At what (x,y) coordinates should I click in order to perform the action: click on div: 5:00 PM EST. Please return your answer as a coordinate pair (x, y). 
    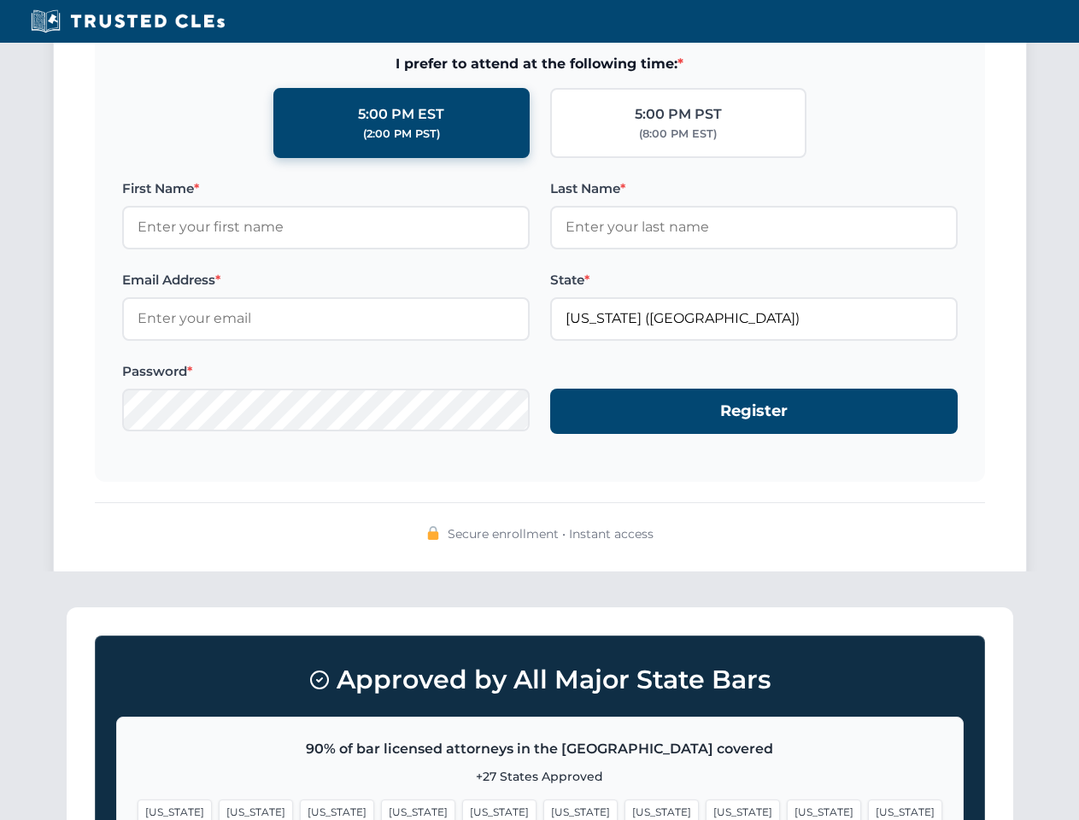
    Looking at the image, I should click on (401, 115).